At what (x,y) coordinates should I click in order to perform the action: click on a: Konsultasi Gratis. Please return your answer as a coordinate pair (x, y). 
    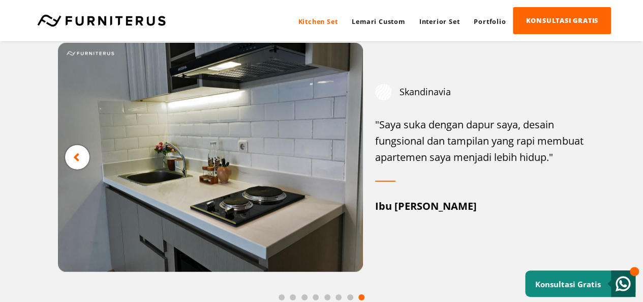
    Looking at the image, I should click on (580, 283).